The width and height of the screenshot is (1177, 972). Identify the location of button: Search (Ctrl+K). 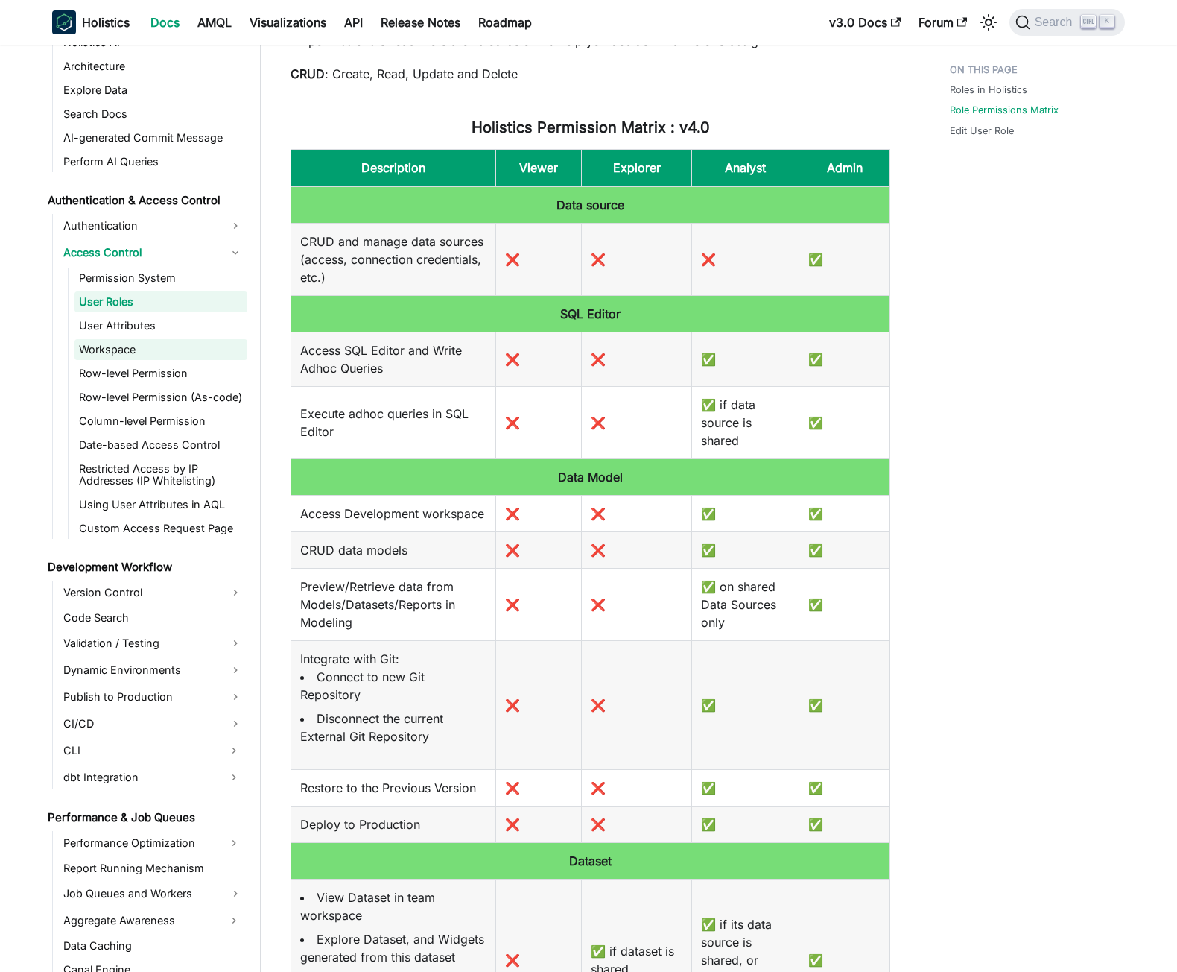
(1067, 22).